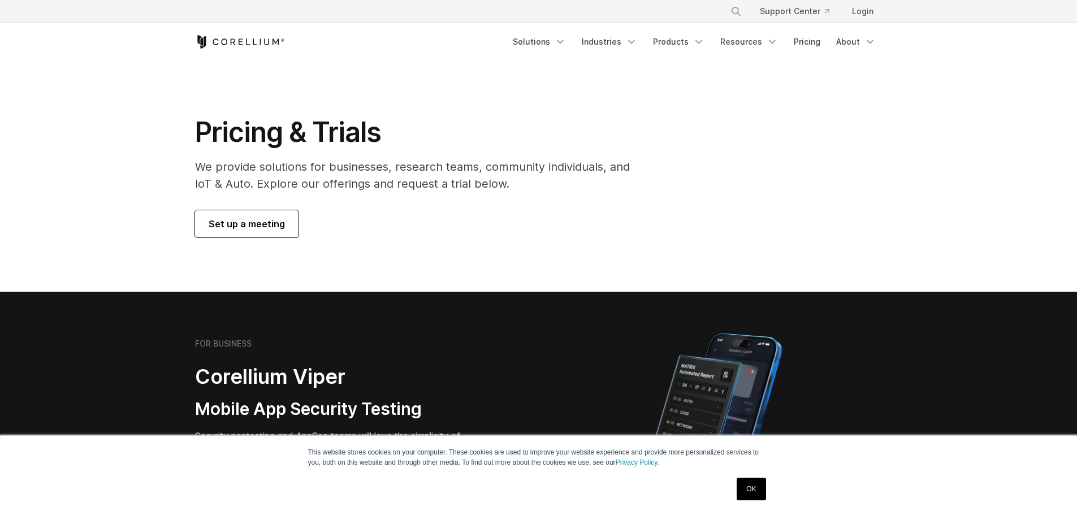 The image size is (1077, 515). Describe the element at coordinates (794, 11) in the screenshot. I see `a: Support Center` at that location.